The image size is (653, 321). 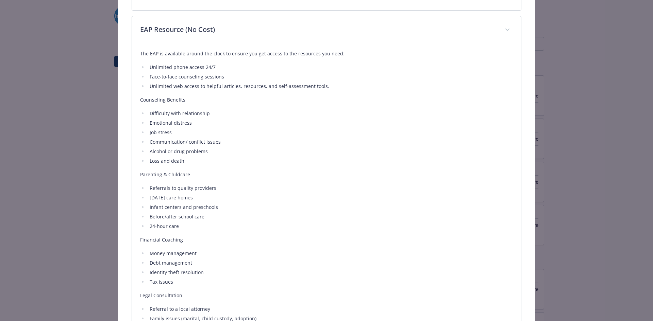 What do you see at coordinates (330, 161) in the screenshot?
I see `li: Loss and death` at bounding box center [330, 161].